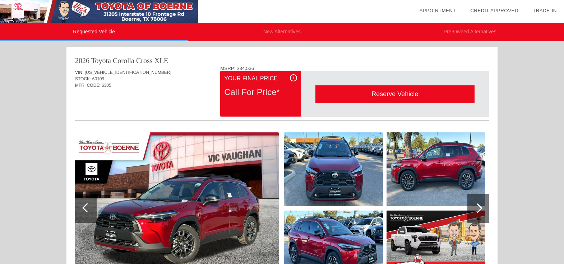  Describe the element at coordinates (106, 85) in the screenshot. I see `span: 6305` at that location.